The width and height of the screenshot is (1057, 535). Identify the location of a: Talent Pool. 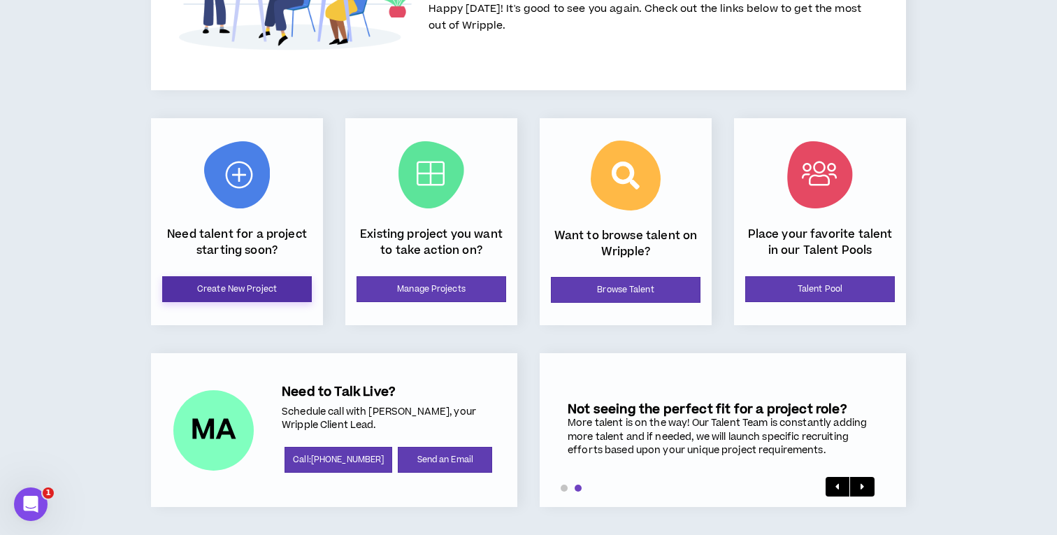
(820, 289).